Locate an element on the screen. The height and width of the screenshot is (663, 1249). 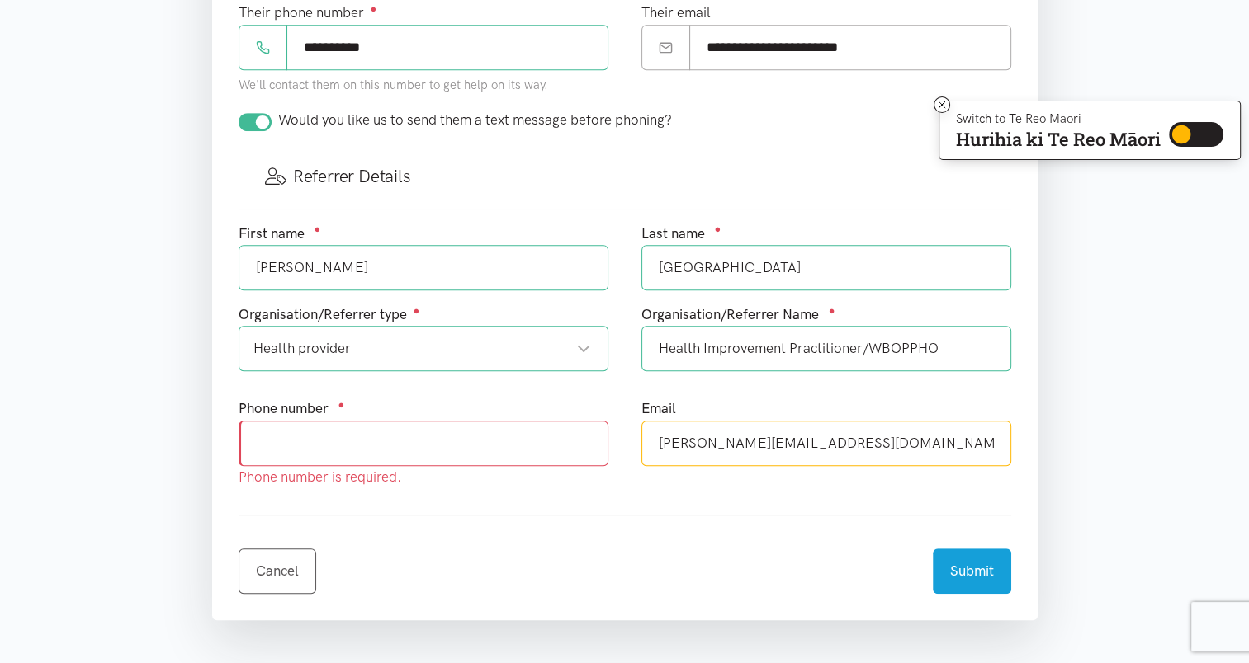
label: Email is located at coordinates (659, 408).